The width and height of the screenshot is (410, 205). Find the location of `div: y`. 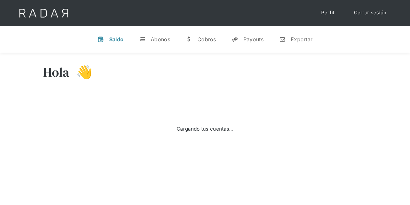

div: y is located at coordinates (235, 39).